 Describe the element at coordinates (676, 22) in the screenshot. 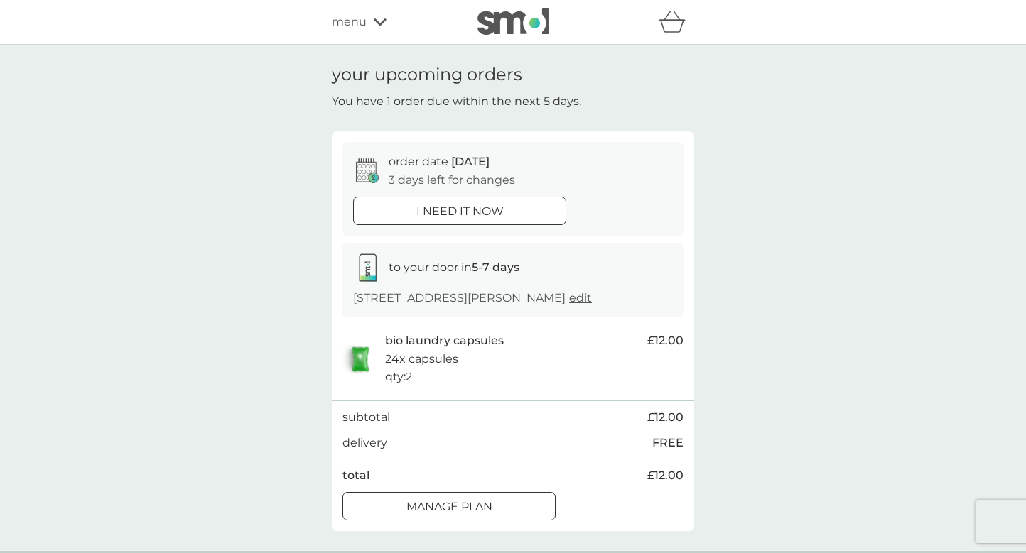

I see `div: basket` at that location.